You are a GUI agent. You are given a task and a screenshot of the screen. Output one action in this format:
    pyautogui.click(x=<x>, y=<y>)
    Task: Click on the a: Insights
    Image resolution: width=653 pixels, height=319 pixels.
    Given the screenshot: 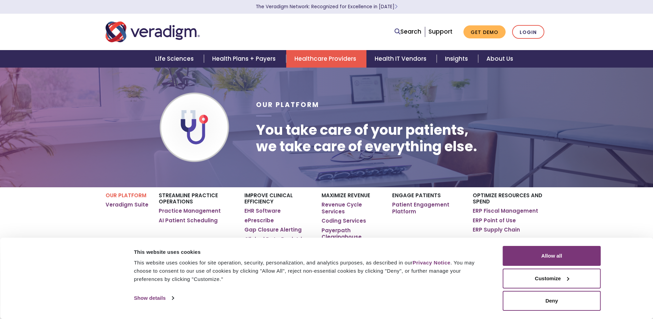 What is the action you would take?
    pyautogui.click(x=458, y=59)
    